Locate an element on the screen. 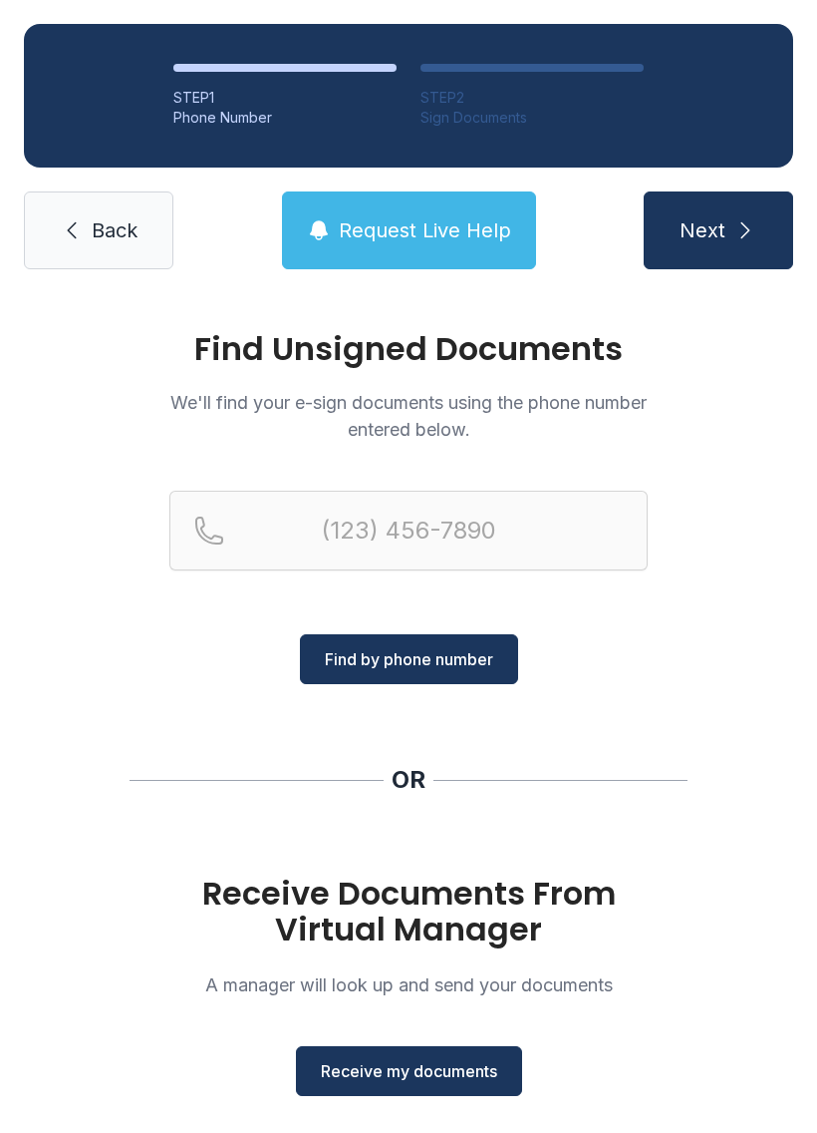  span: Receive my documents is located at coordinates (409, 1071).